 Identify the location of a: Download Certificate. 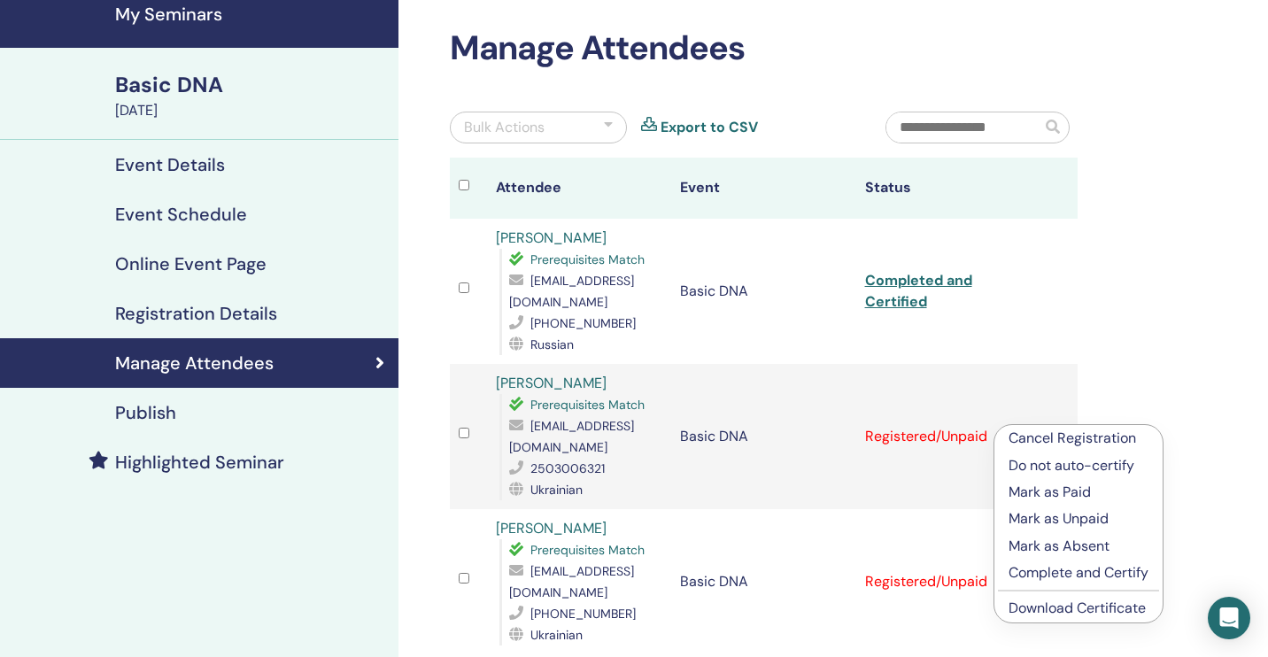
(1077, 607).